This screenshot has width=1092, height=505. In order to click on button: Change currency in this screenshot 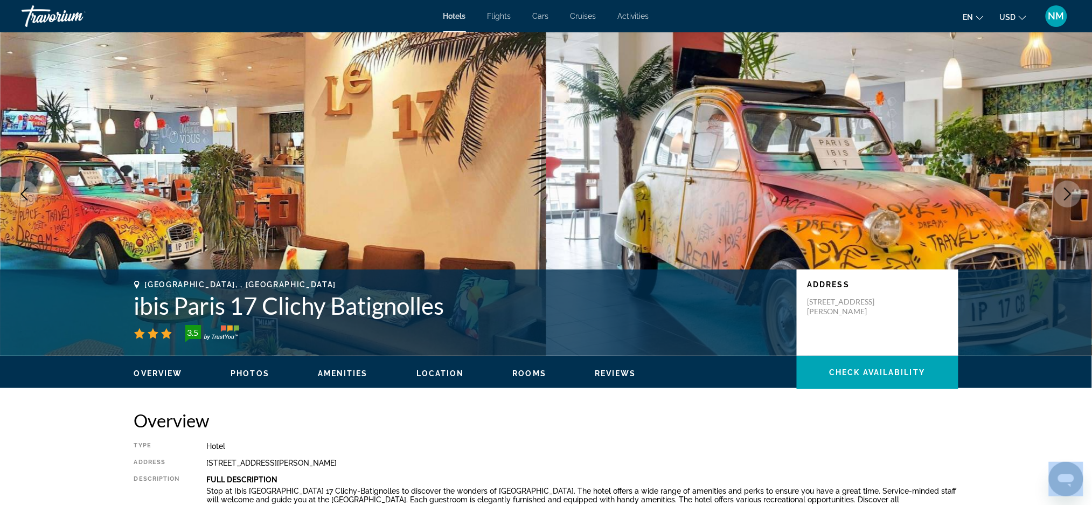, I will do `click(1013, 17)`.